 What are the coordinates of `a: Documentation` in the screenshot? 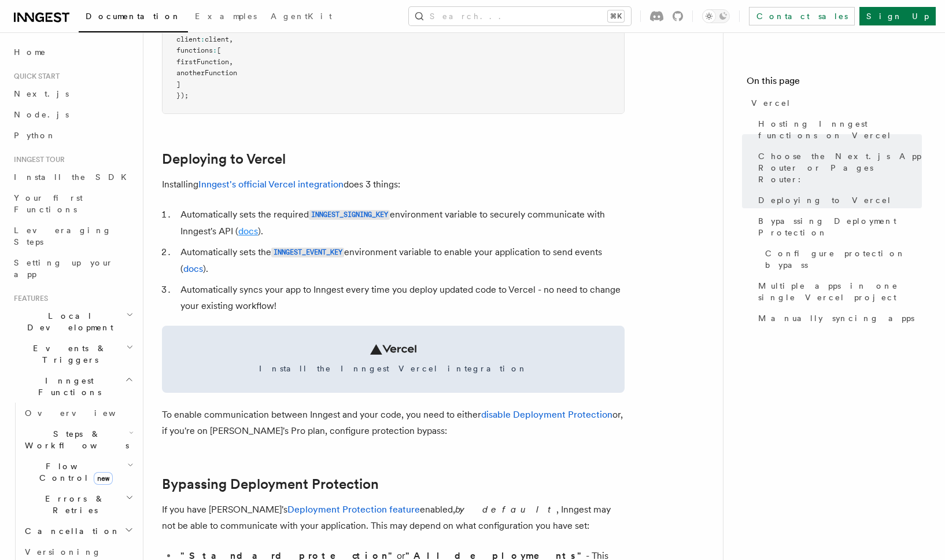 It's located at (133, 18).